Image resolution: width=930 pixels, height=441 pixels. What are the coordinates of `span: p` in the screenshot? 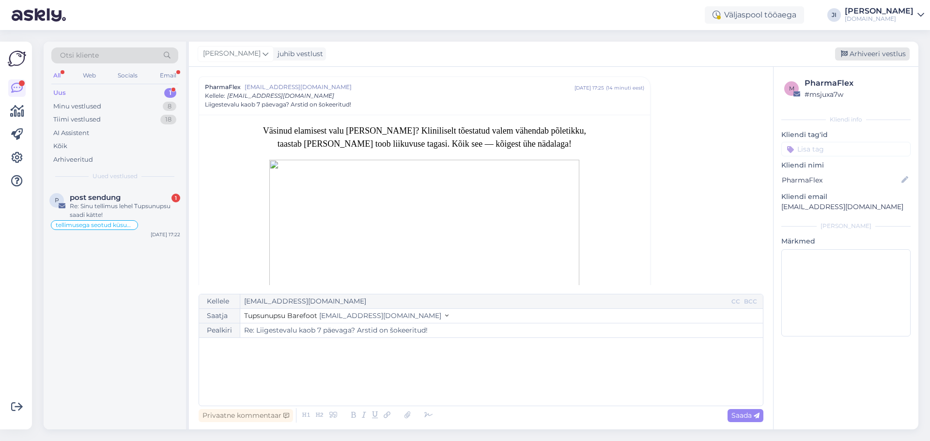 It's located at (57, 200).